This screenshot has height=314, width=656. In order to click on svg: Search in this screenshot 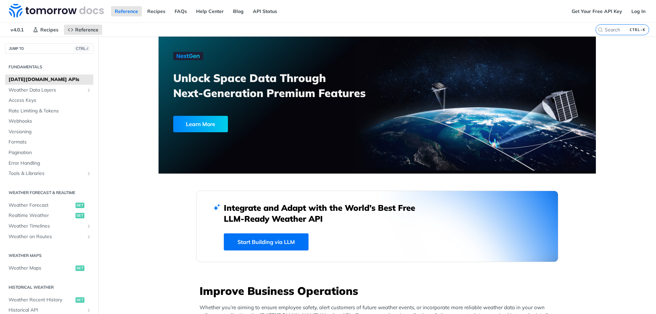, I will do `click(601, 30)`.